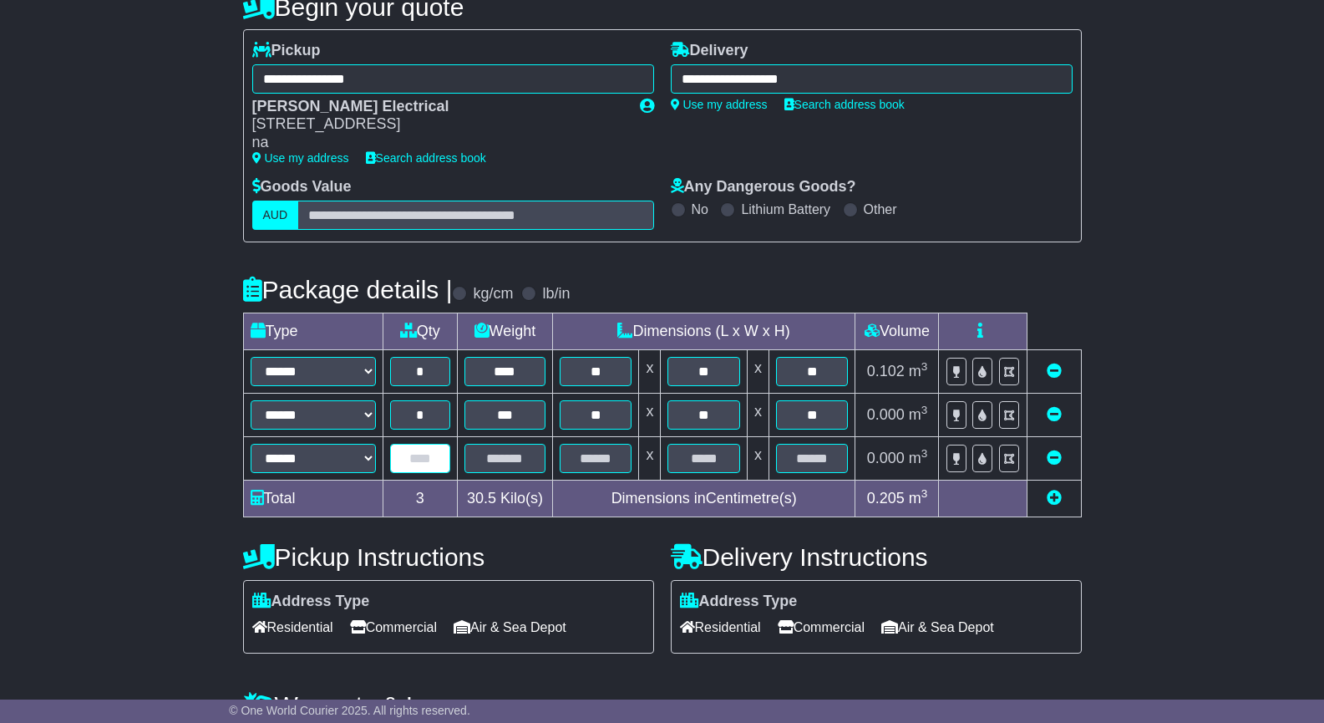 The height and width of the screenshot is (723, 1324). I want to click on a: Add new item, so click(1055, 498).